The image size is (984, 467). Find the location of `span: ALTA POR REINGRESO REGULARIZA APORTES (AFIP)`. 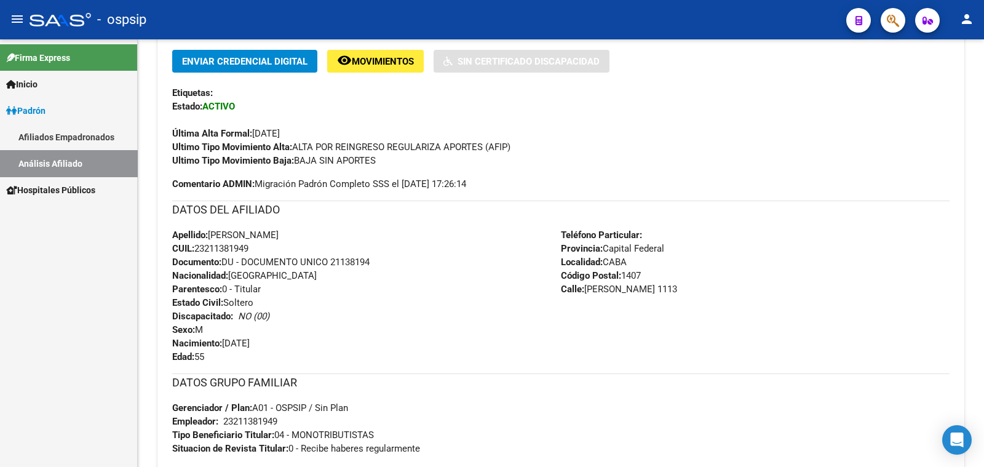

span: ALTA POR REINGRESO REGULARIZA APORTES (AFIP) is located at coordinates (341, 147).